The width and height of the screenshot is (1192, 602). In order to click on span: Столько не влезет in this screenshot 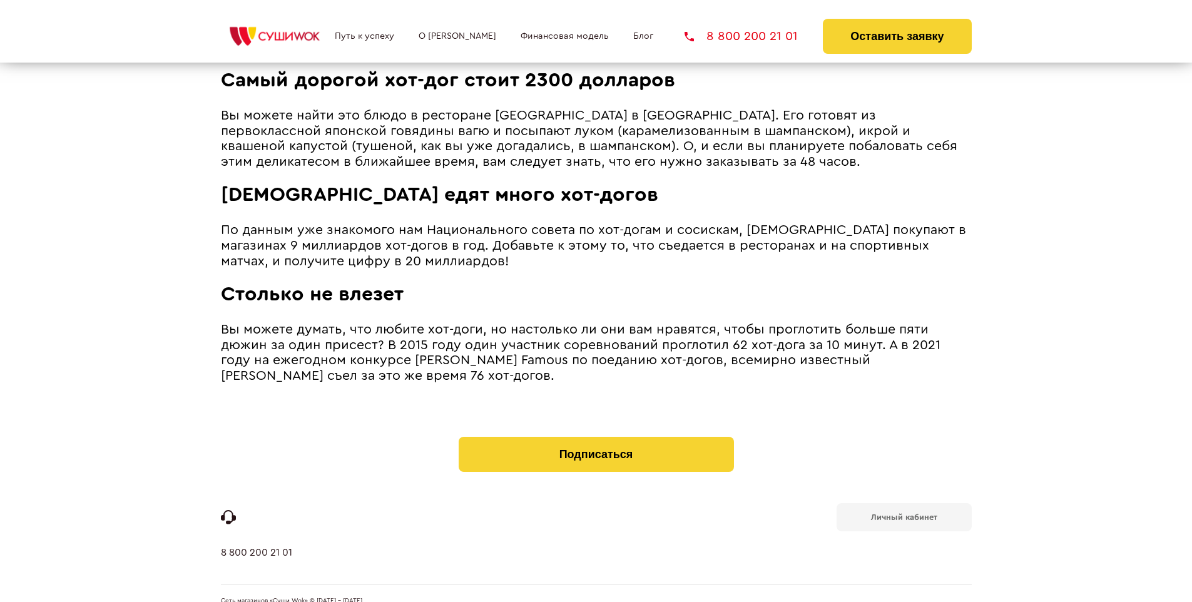, I will do `click(312, 294)`.